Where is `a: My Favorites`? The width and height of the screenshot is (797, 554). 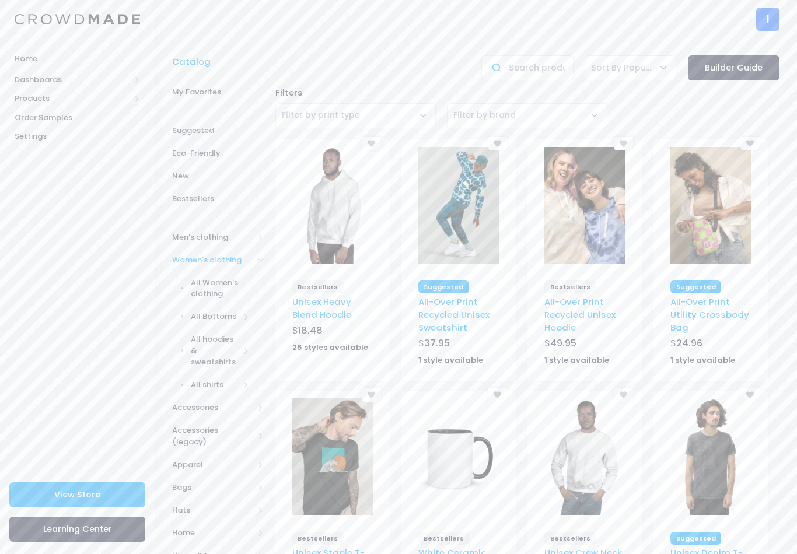 a: My Favorites is located at coordinates (218, 92).